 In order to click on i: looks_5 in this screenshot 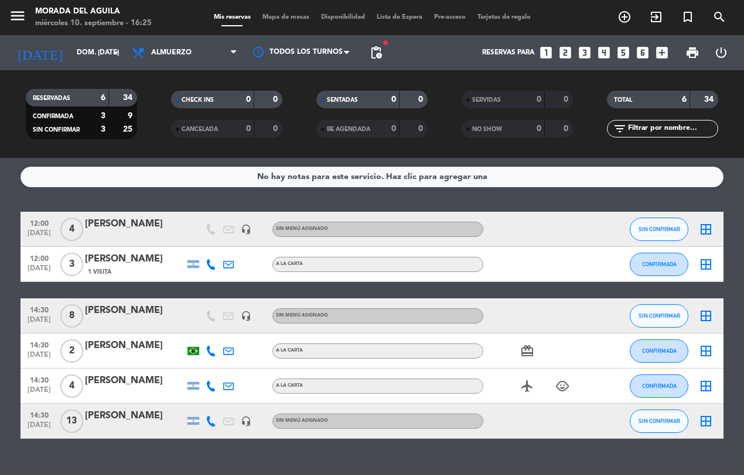, I will do `click(623, 53)`.